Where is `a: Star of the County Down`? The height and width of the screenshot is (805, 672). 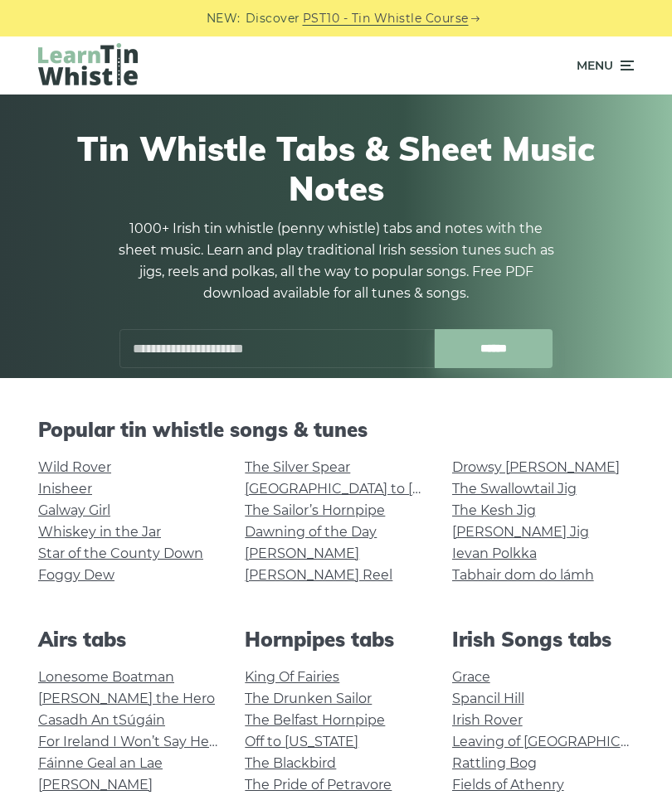 a: Star of the County Down is located at coordinates (120, 553).